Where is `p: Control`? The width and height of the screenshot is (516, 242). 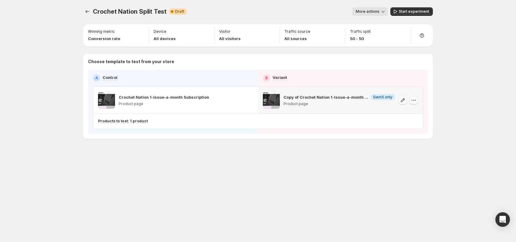
p: Control is located at coordinates (110, 77).